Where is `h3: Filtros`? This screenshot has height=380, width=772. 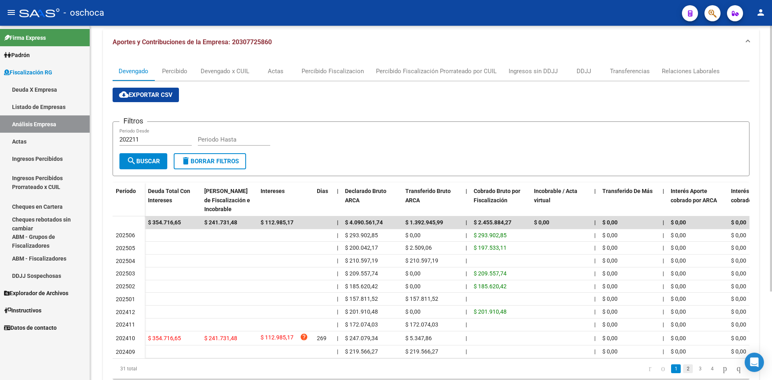 h3: Filtros is located at coordinates (133, 121).